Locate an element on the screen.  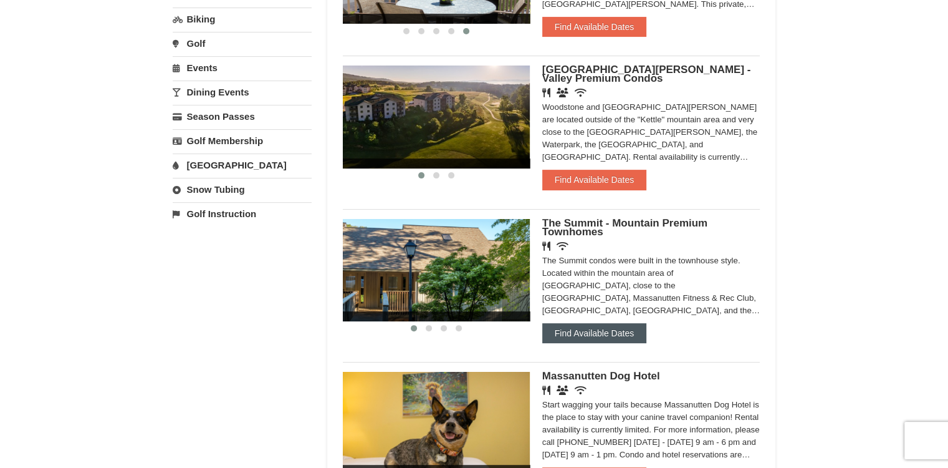
a: Golf Instruction is located at coordinates (242, 213).